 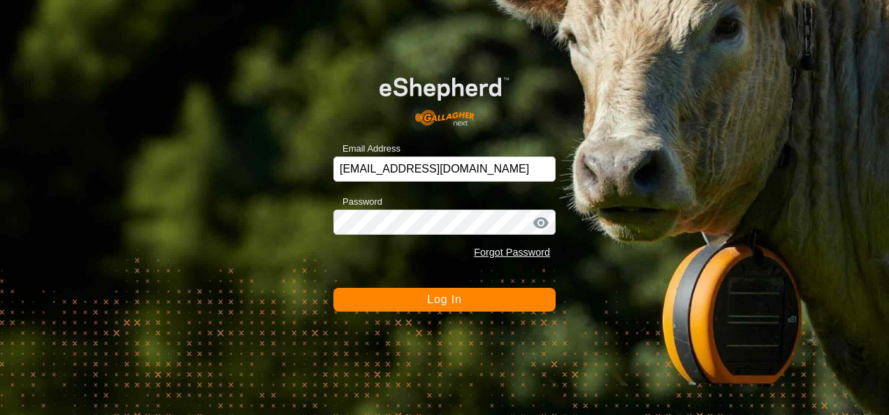 I want to click on input: Email Address, so click(x=444, y=169).